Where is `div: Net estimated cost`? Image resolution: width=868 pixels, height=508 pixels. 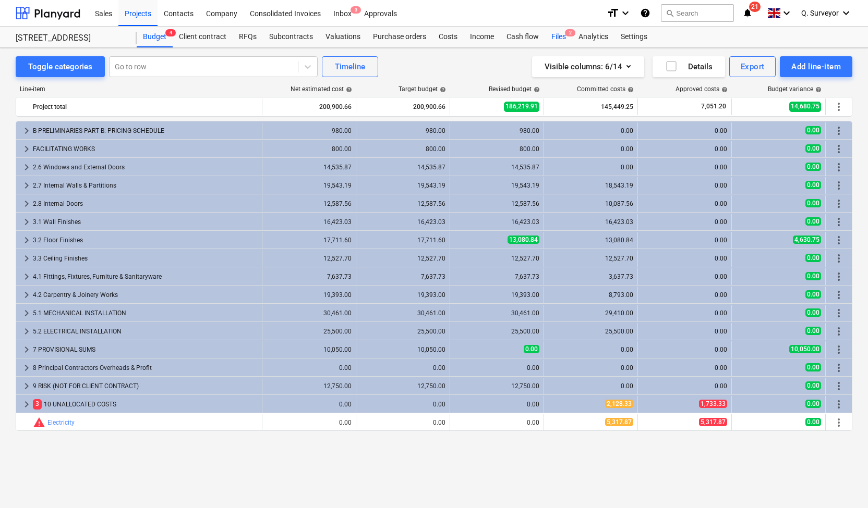
div: Net estimated cost is located at coordinates (321, 89).